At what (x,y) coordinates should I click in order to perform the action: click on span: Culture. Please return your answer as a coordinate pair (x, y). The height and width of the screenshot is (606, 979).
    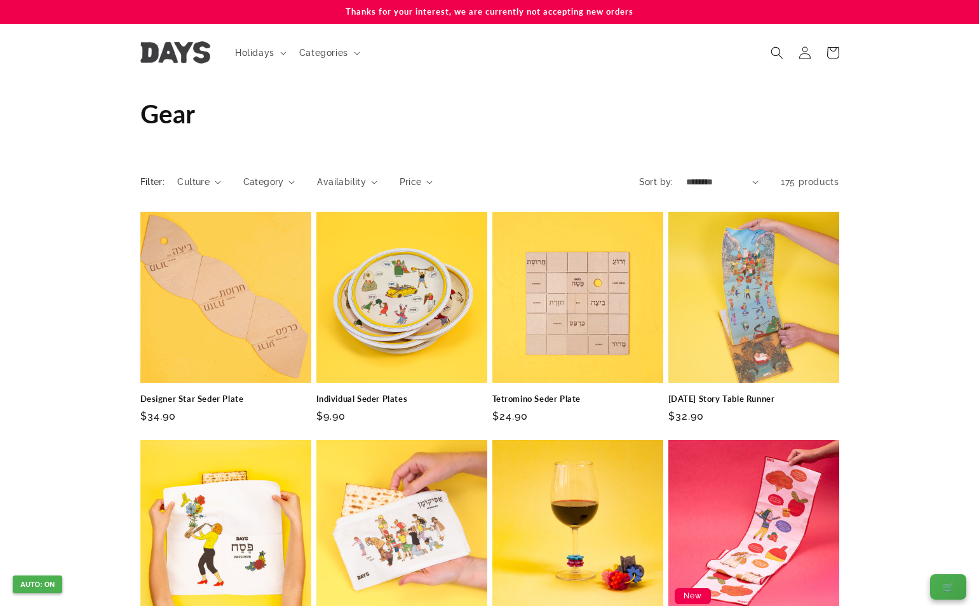
    Looking at the image, I should click on (193, 182).